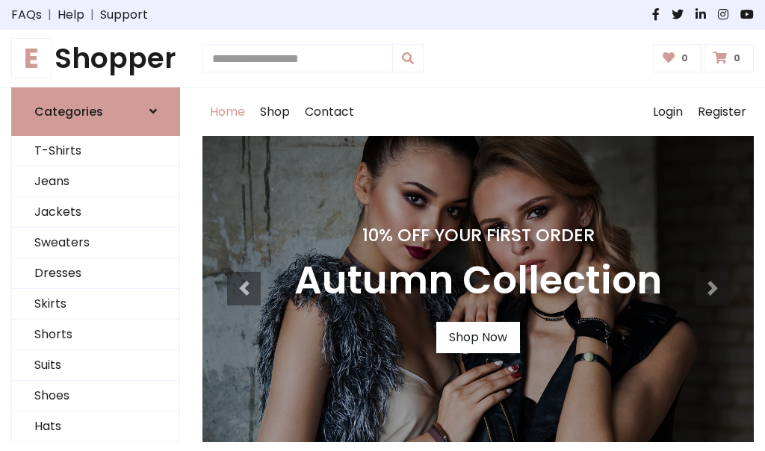  What do you see at coordinates (96, 151) in the screenshot?
I see `a: T-Shirts` at bounding box center [96, 151].